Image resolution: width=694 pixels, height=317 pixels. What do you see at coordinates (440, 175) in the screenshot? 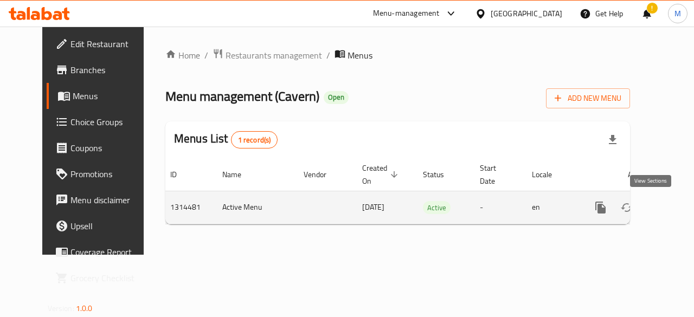
I see `span: Status` at bounding box center [440, 175].